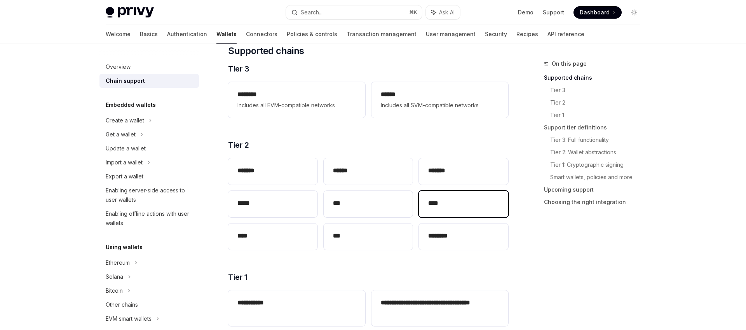 The width and height of the screenshot is (746, 330). What do you see at coordinates (238, 145) in the screenshot?
I see `span: Tier 2` at bounding box center [238, 145].